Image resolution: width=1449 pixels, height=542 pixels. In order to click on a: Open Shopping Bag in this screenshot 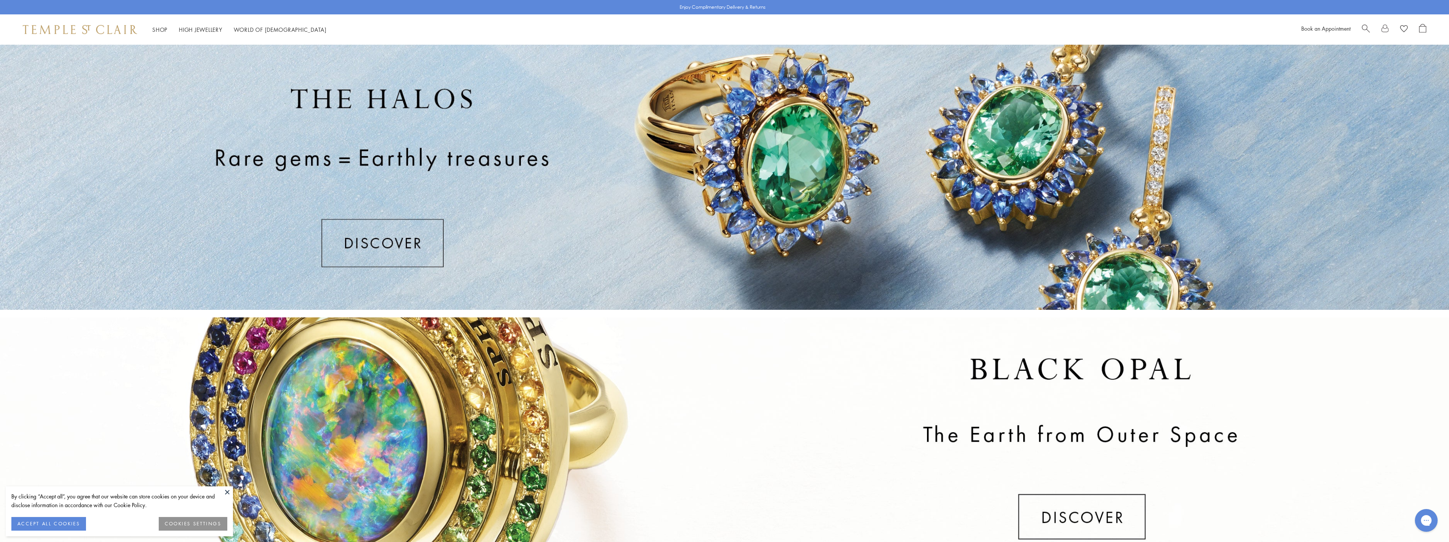, I will do `click(1422, 30)`.